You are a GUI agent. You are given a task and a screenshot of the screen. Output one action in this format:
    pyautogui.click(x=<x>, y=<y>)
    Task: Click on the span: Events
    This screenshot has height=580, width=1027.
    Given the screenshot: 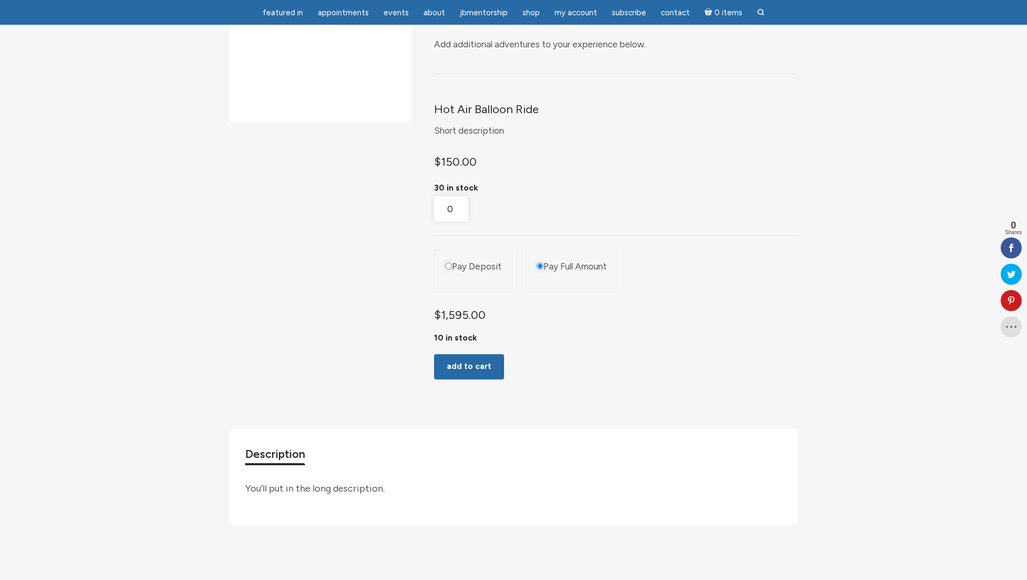 What is the action you would take?
    pyautogui.click(x=396, y=13)
    